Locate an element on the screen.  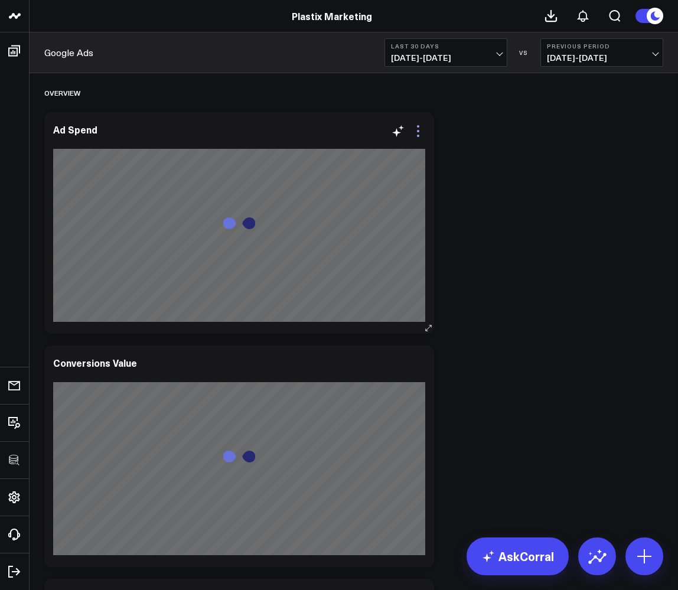
div: Conversions Value is located at coordinates (95, 363).